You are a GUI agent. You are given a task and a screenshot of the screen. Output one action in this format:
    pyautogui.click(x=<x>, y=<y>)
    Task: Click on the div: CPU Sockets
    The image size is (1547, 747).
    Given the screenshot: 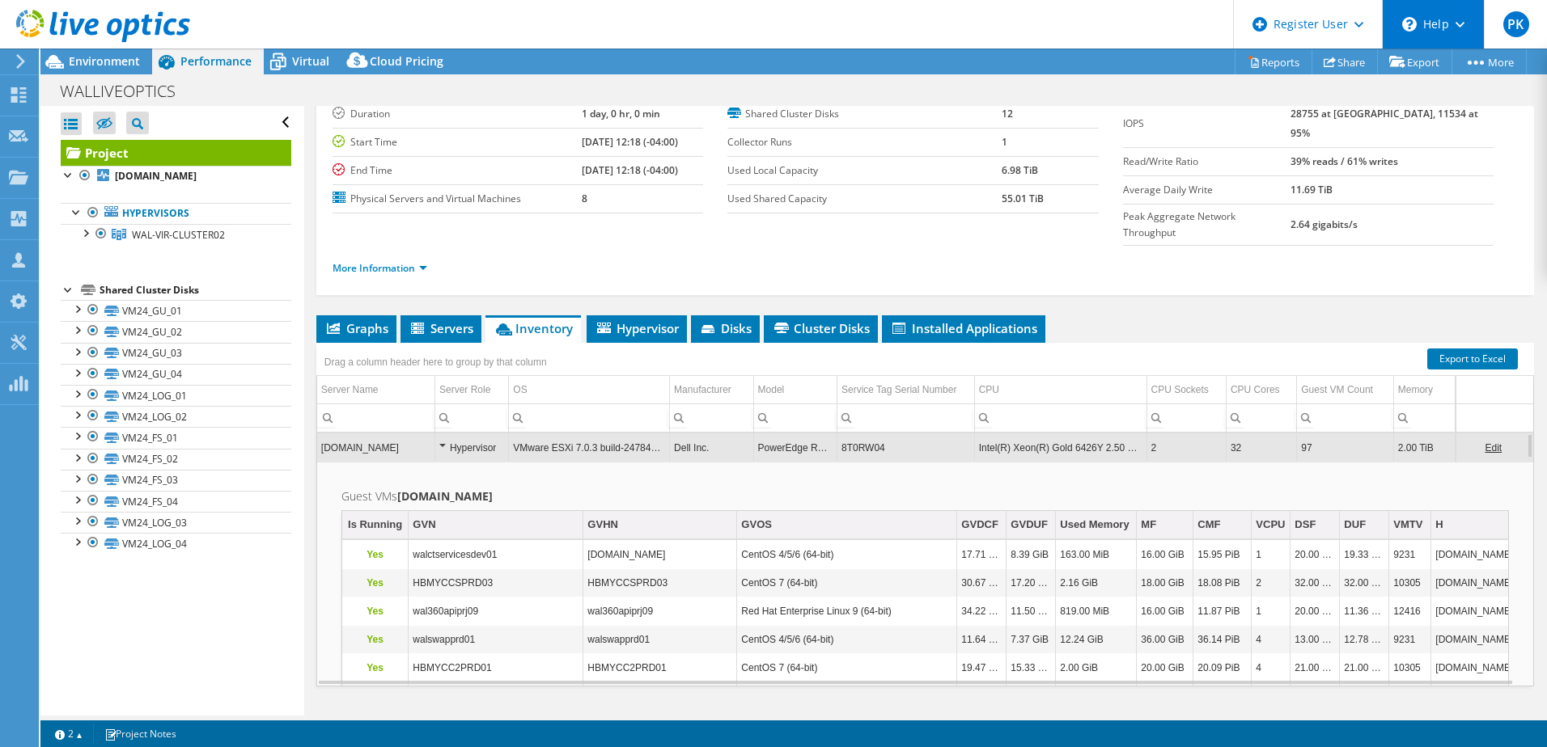 What is the action you would take?
    pyautogui.click(x=1179, y=390)
    